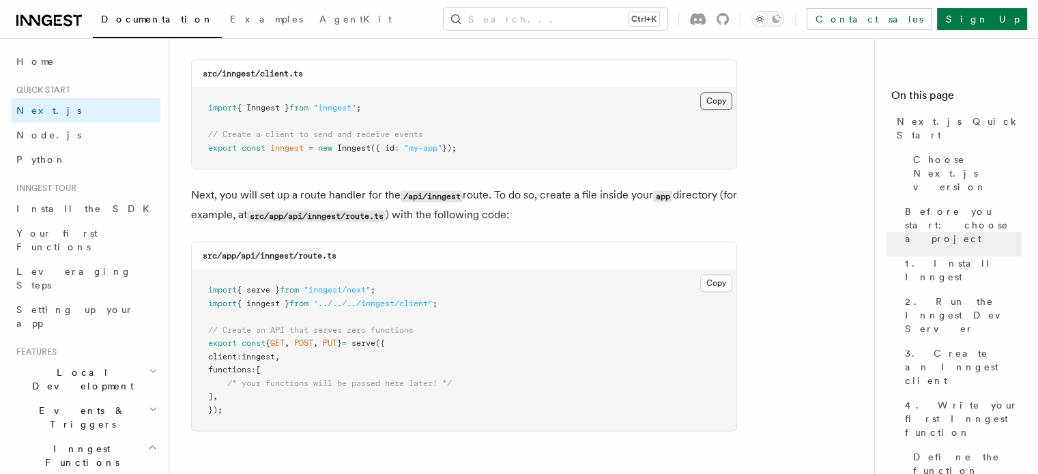 The height and width of the screenshot is (474, 1038). I want to click on span: Inngest Functions, so click(79, 456).